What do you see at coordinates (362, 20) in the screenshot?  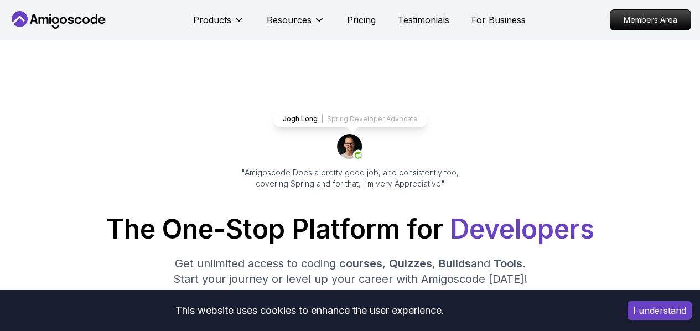 I see `p: Pricing` at bounding box center [362, 20].